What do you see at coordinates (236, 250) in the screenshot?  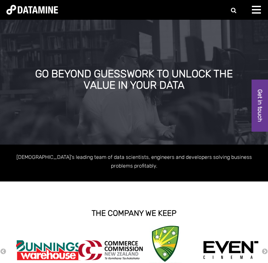 I see `img: event cinemas` at bounding box center [236, 250].